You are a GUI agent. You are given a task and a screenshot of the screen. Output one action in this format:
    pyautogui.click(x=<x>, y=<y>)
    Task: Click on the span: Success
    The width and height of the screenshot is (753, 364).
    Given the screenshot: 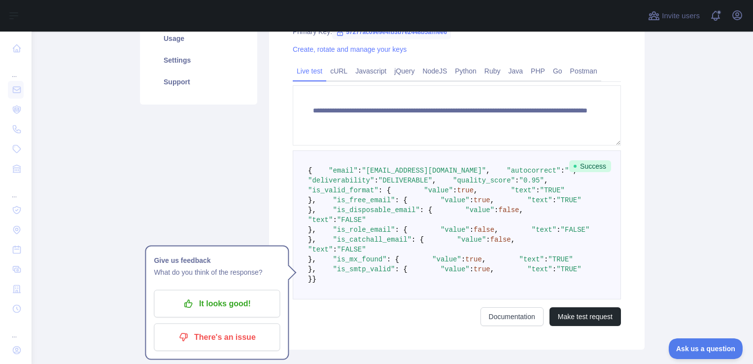 What is the action you would take?
    pyautogui.click(x=590, y=166)
    